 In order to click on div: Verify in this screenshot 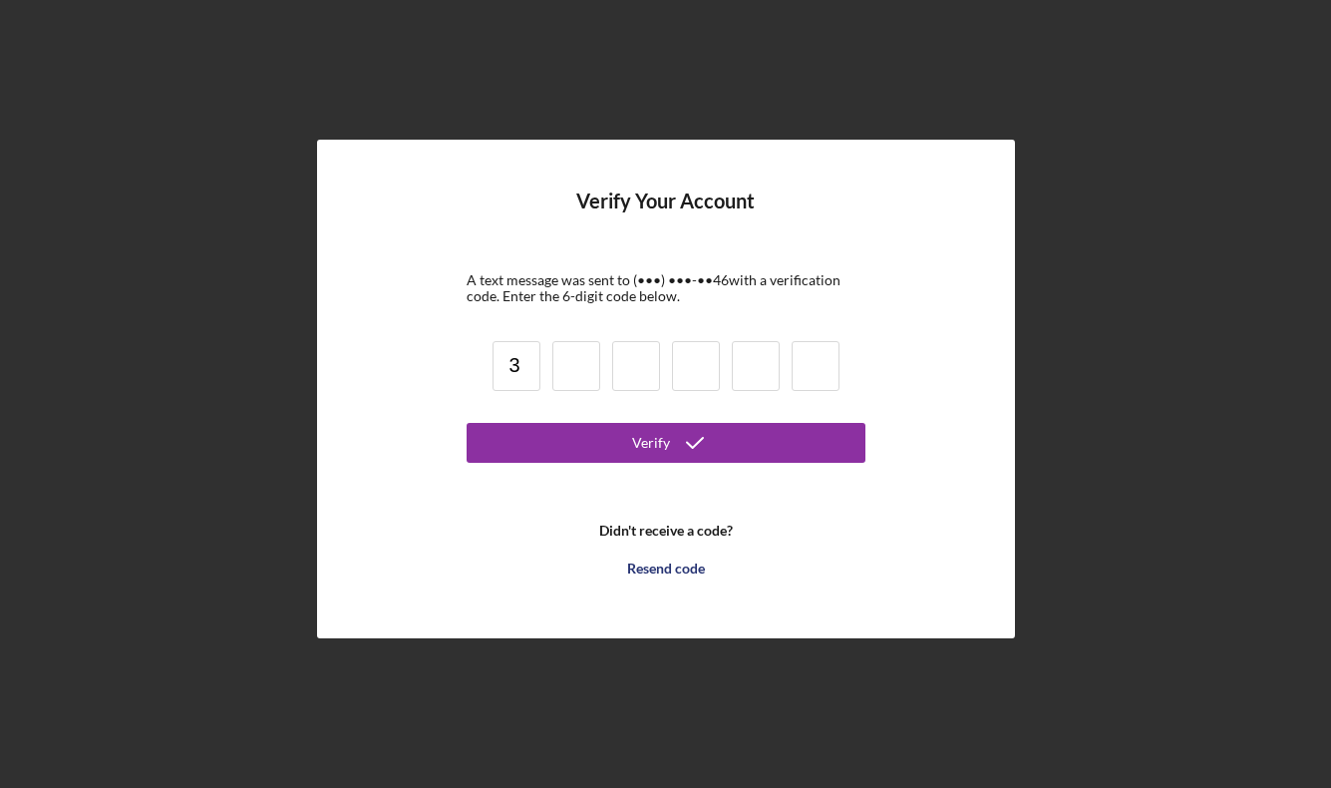, I will do `click(651, 443)`.